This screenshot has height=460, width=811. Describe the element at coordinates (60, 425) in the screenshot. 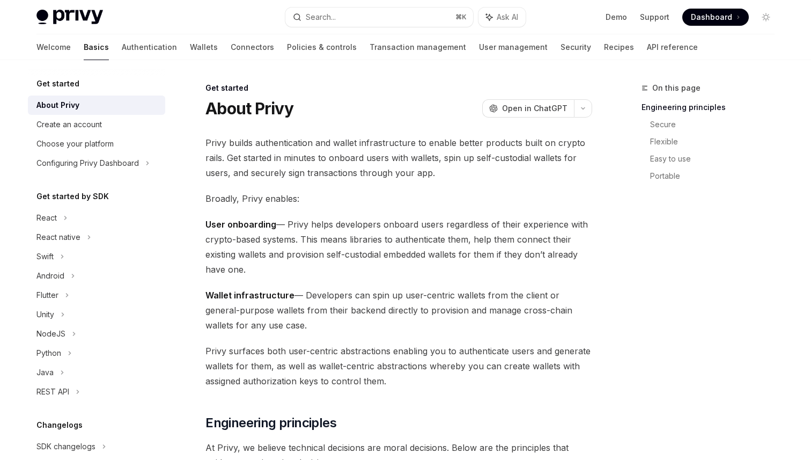

I see `h5: Changelogs` at that location.